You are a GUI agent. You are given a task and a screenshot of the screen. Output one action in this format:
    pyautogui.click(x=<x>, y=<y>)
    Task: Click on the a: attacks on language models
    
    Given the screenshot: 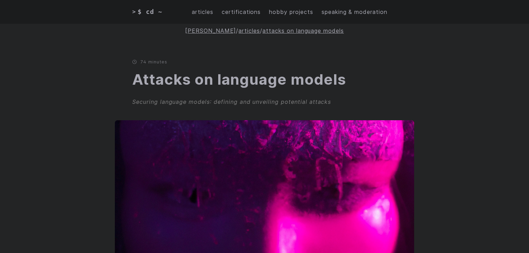 What is the action you would take?
    pyautogui.click(x=303, y=31)
    